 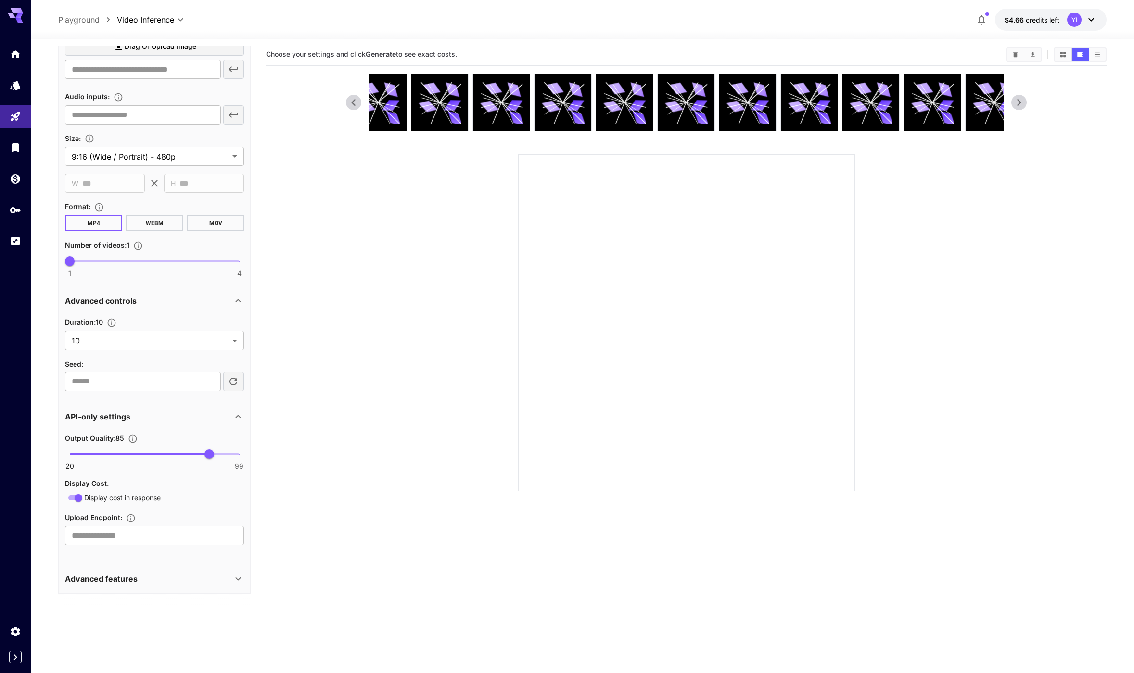 I want to click on p: API-only settings, so click(x=98, y=417).